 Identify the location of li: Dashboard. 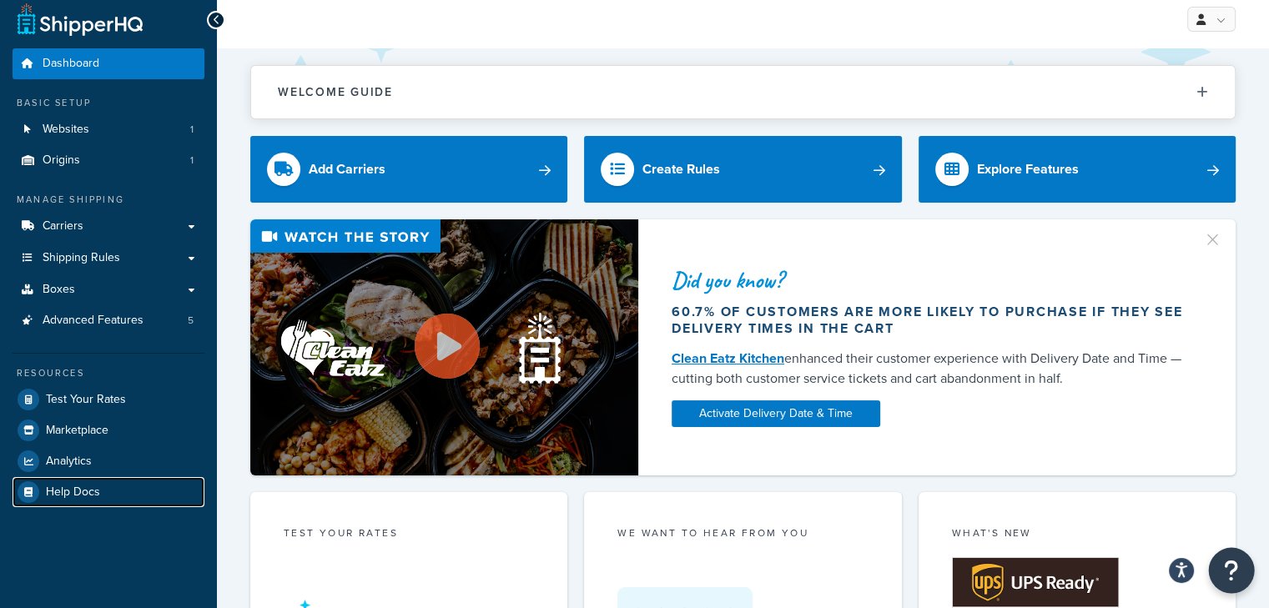
(108, 63).